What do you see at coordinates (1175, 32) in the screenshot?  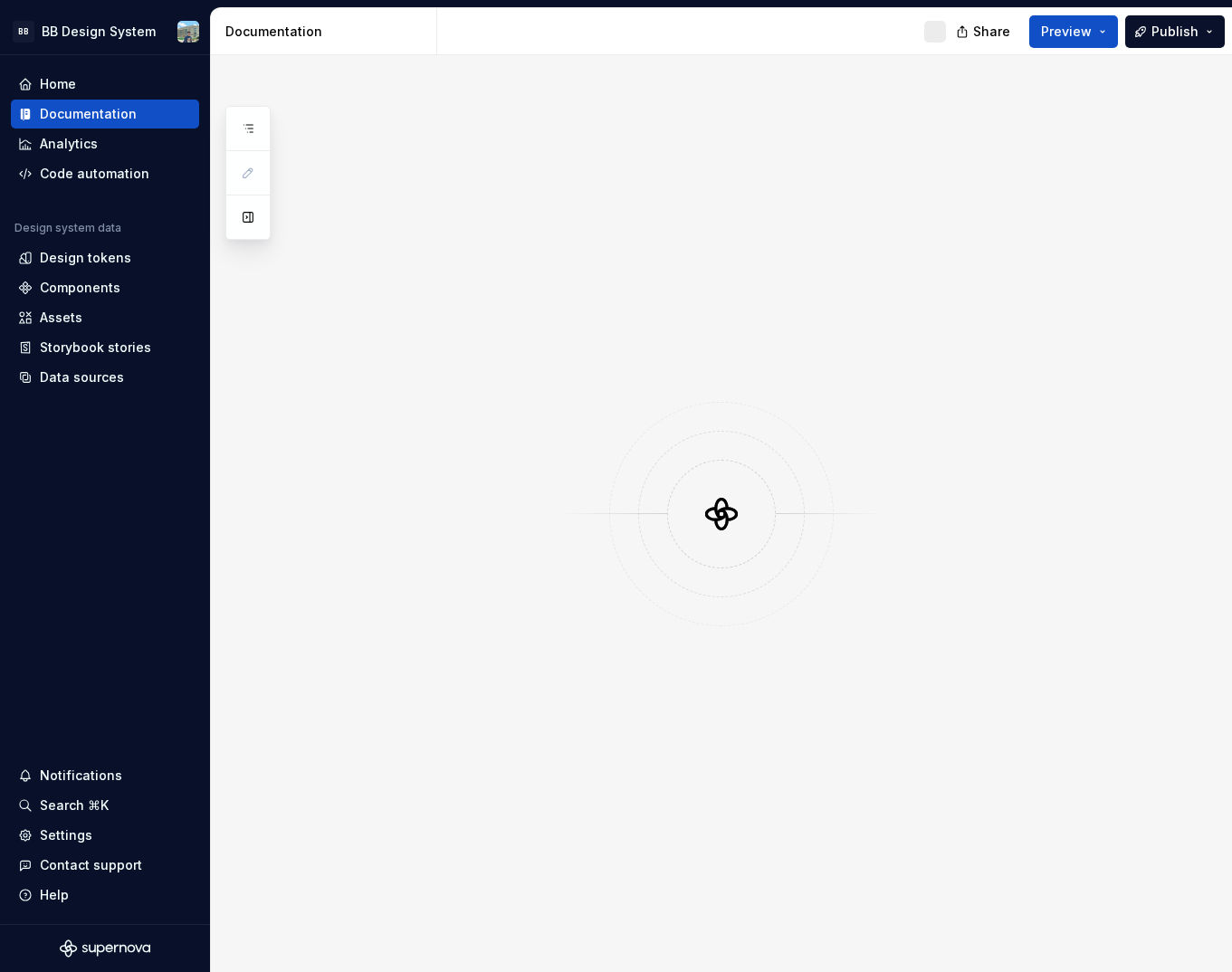 I see `button: Publish` at bounding box center [1175, 32].